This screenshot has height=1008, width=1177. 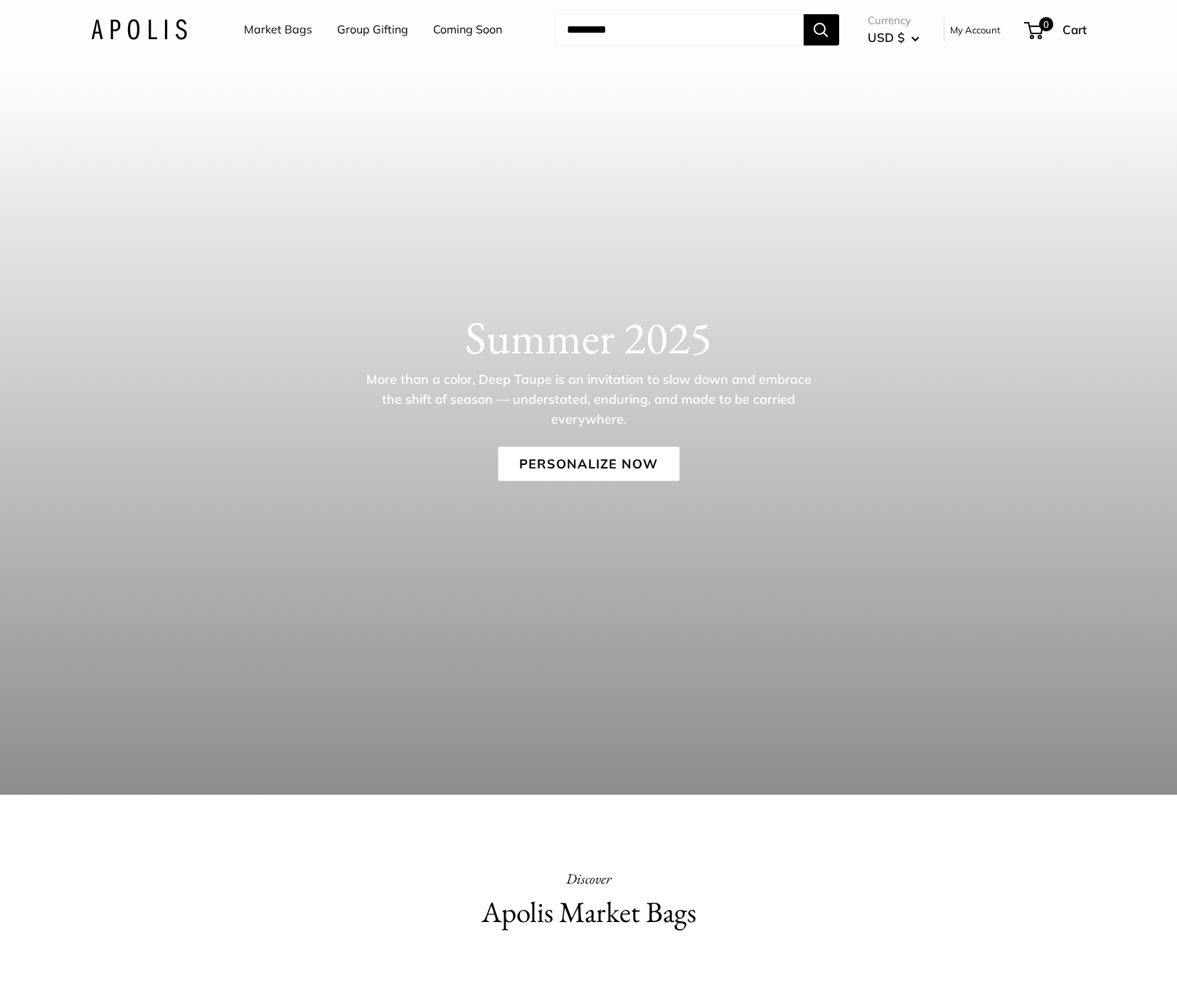 I want to click on span: Cart, so click(x=1074, y=29).